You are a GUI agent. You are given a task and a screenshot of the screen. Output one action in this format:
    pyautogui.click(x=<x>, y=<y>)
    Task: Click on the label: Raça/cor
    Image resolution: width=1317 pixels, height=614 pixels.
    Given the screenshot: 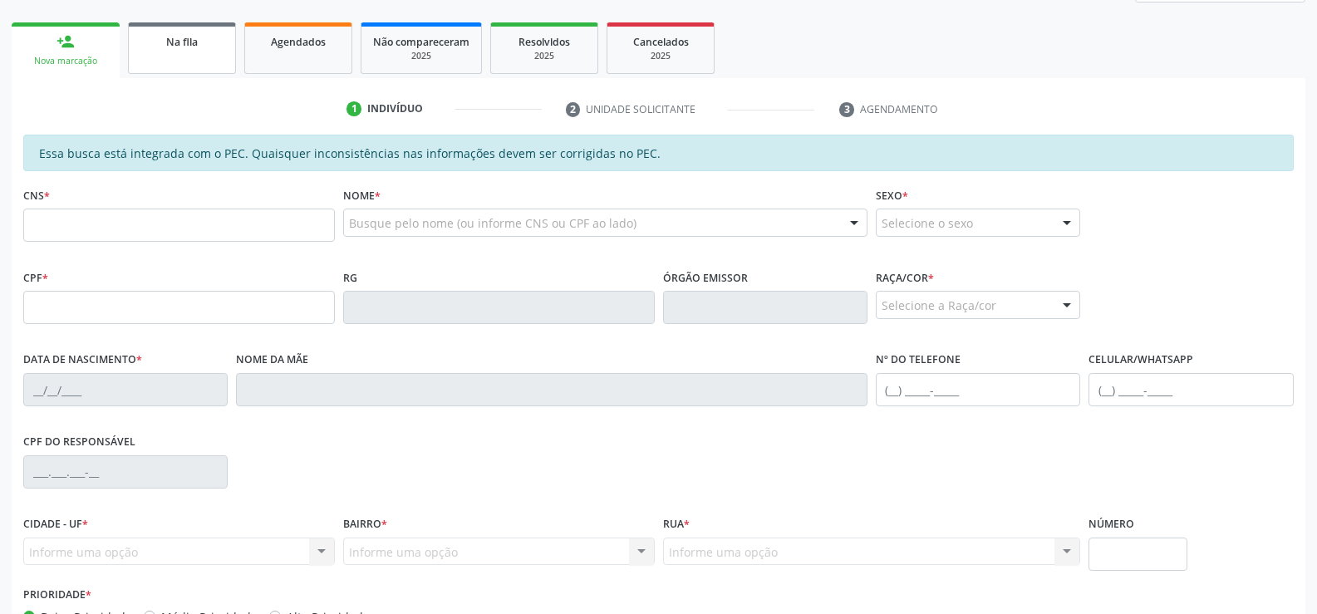 What is the action you would take?
    pyautogui.click(x=905, y=278)
    